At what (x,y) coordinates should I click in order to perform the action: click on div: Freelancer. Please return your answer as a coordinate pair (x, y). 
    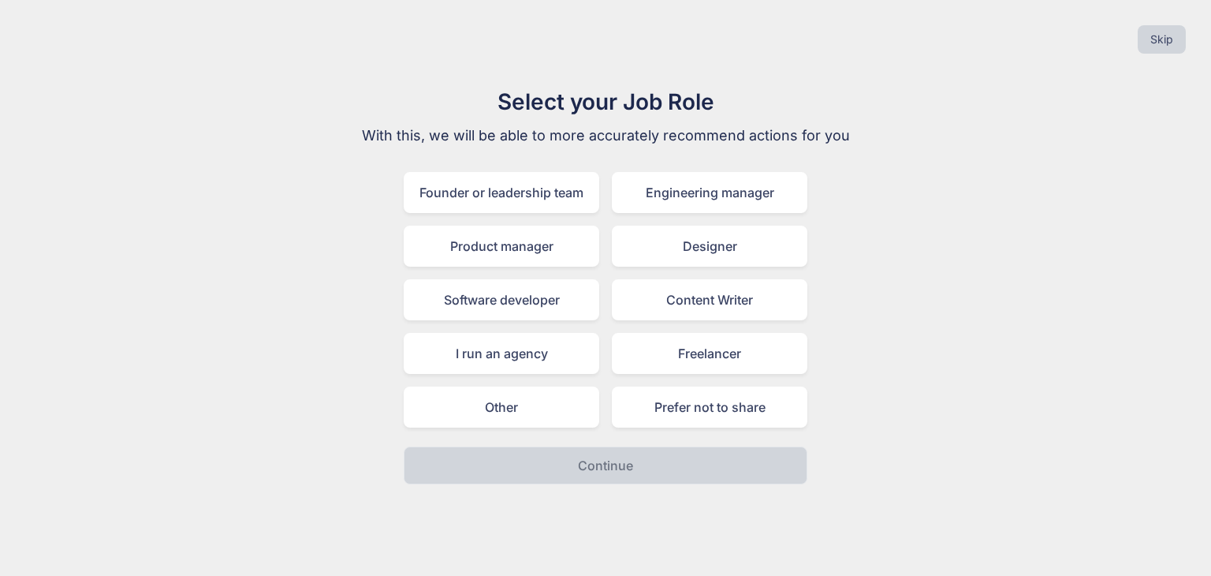
    Looking at the image, I should click on (710, 353).